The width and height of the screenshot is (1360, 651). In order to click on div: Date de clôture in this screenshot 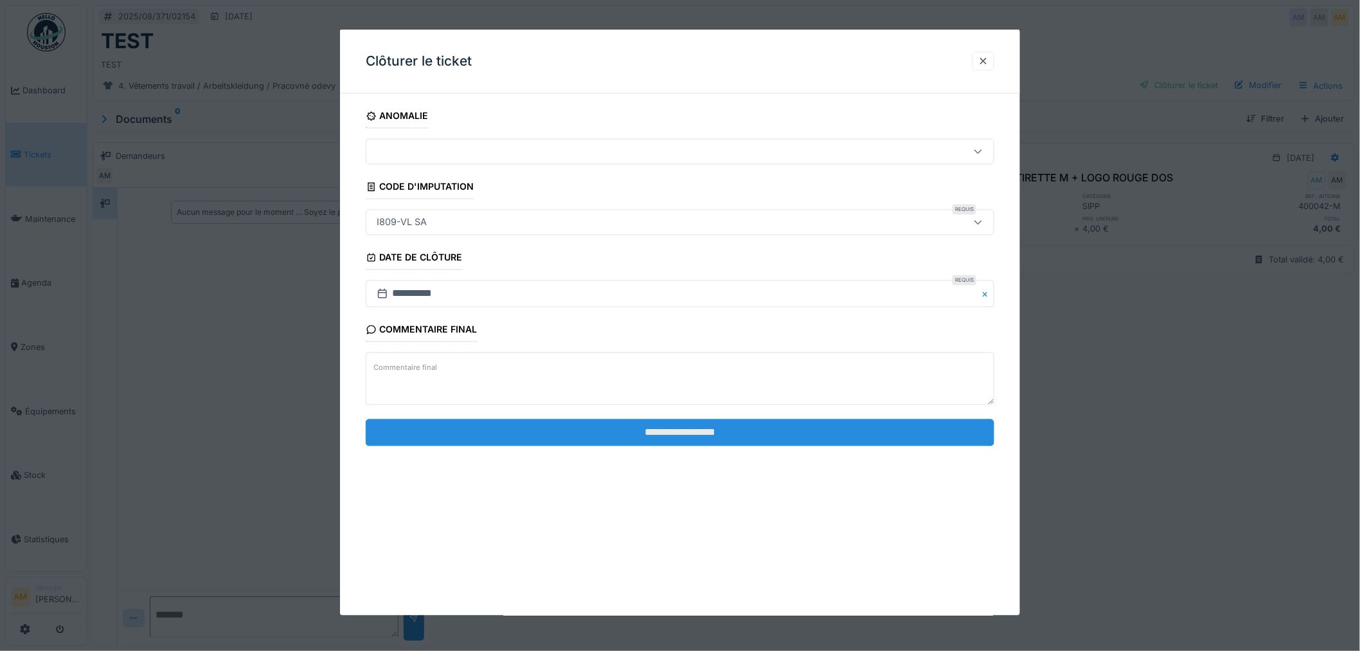, I will do `click(414, 259)`.